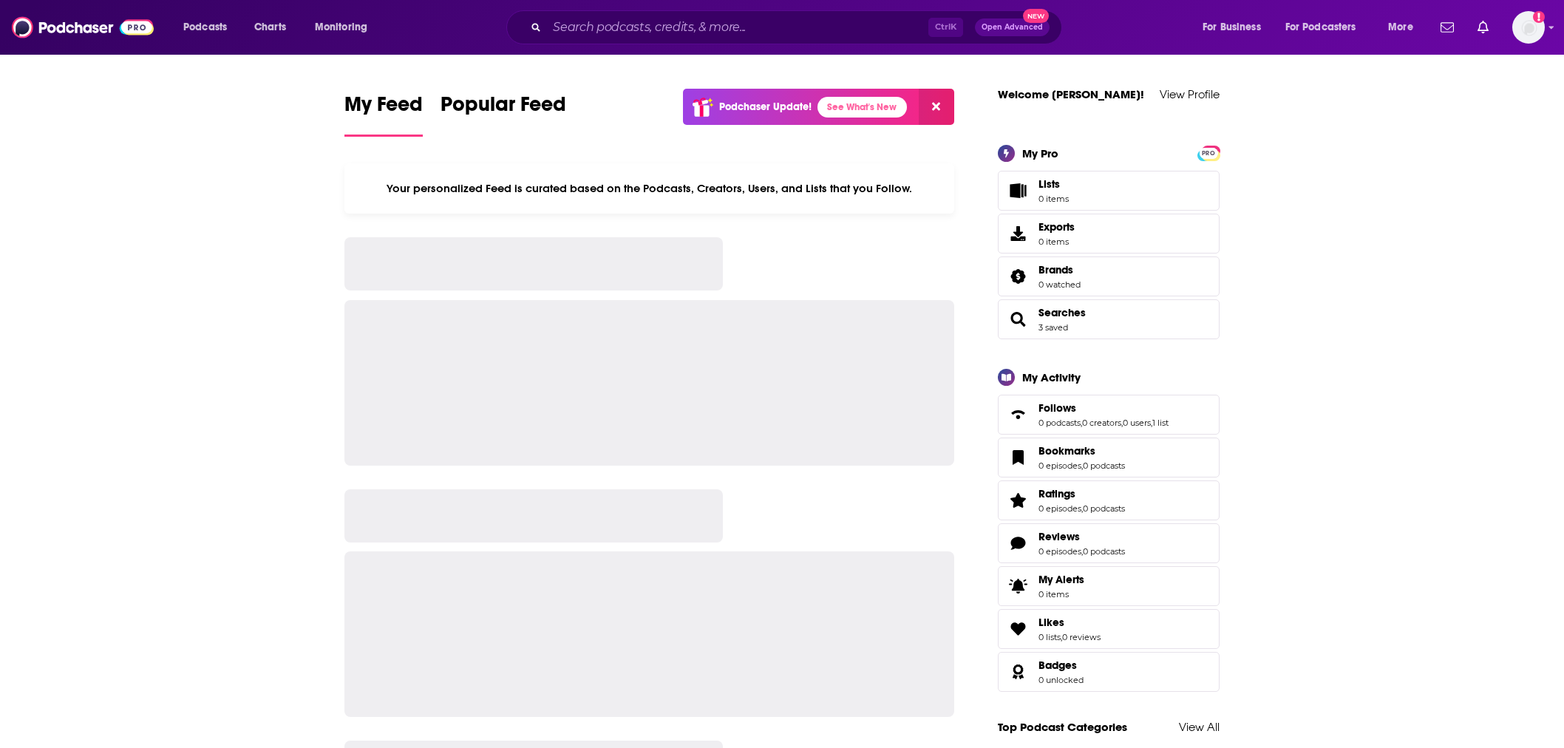  I want to click on span: My Feed, so click(384, 109).